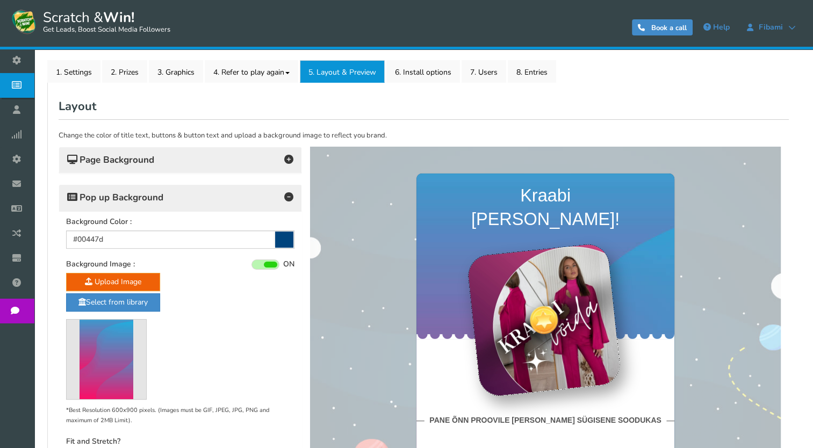  Describe the element at coordinates (168, 415) in the screenshot. I see `small: *Best Resolution 600x900 pixels. (Images must be GIF, JPEG, JPG, PNG and maximum of 2MB Limit).` at that location.